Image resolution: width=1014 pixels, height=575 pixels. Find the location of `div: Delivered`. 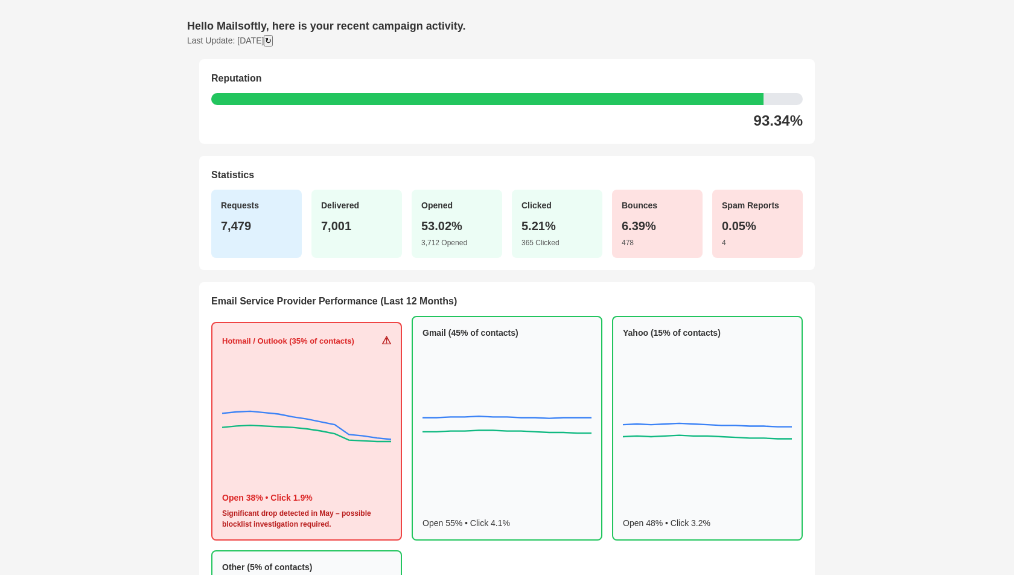

div: Delivered is located at coordinates (357, 205).